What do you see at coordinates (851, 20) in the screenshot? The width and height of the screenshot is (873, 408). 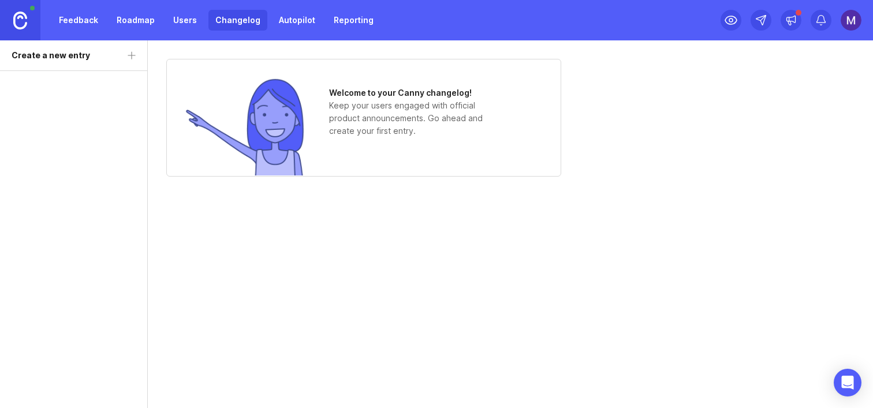 I see `button: Mohamed Rafi` at bounding box center [851, 20].